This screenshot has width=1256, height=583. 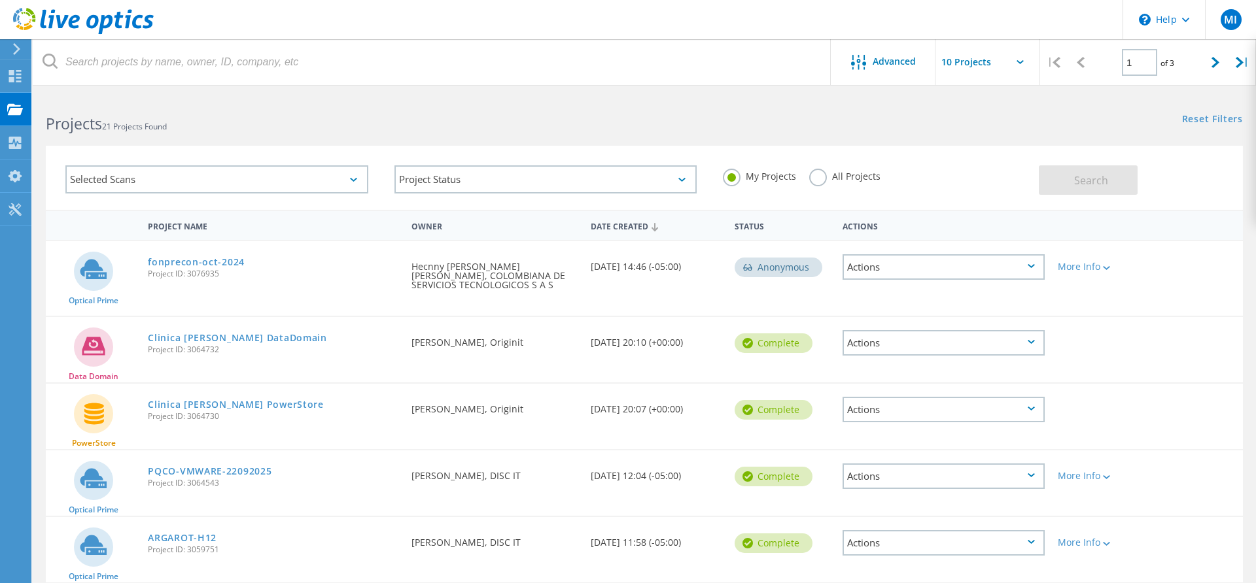 I want to click on div: Project Status, so click(x=545, y=179).